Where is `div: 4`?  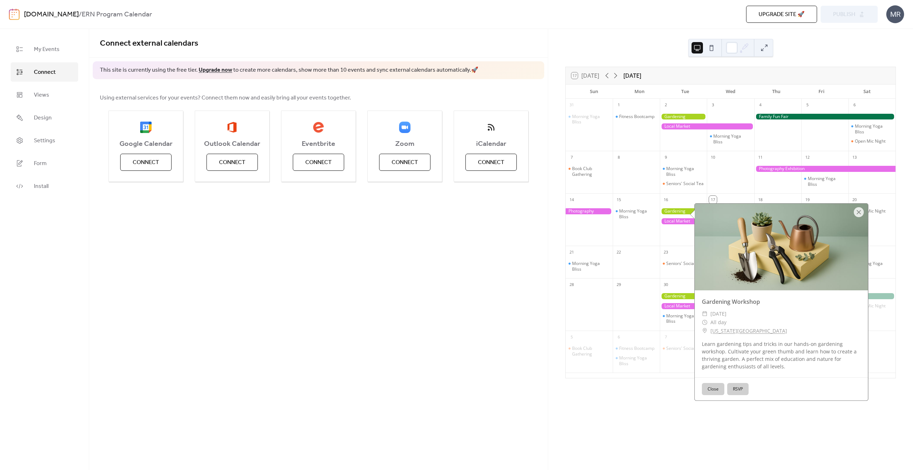
div: 4 is located at coordinates (760, 105).